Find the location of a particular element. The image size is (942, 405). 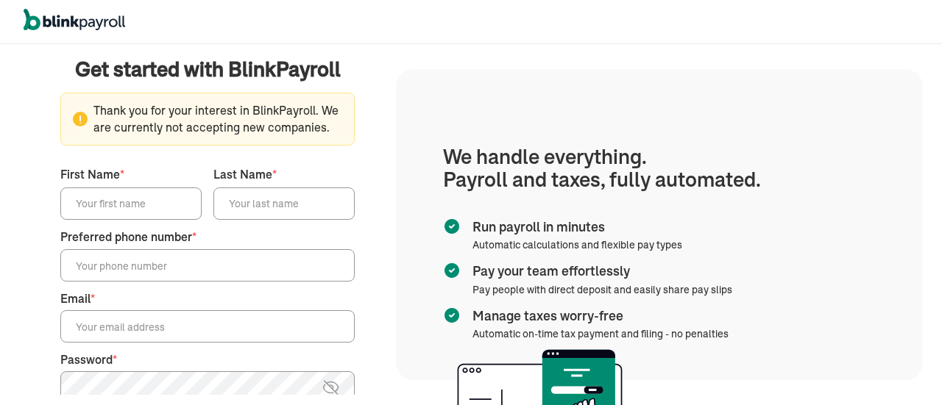

span: Manage taxes worry-free is located at coordinates (597, 316).